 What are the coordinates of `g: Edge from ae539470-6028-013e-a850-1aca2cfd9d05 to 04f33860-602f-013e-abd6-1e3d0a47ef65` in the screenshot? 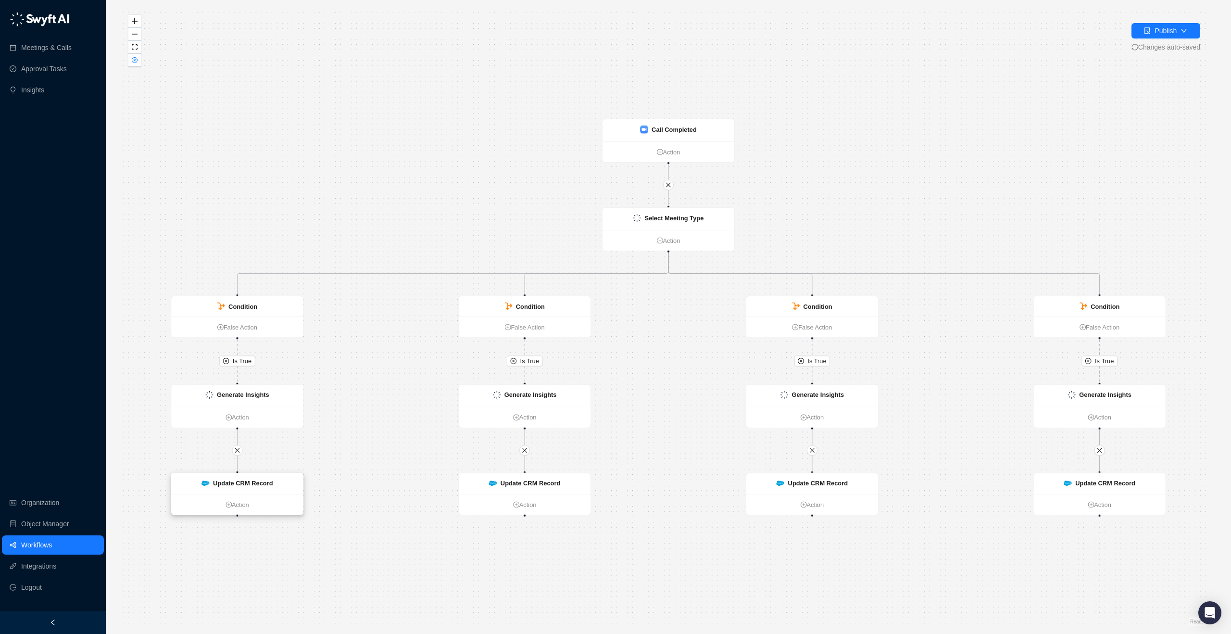 It's located at (596, 274).